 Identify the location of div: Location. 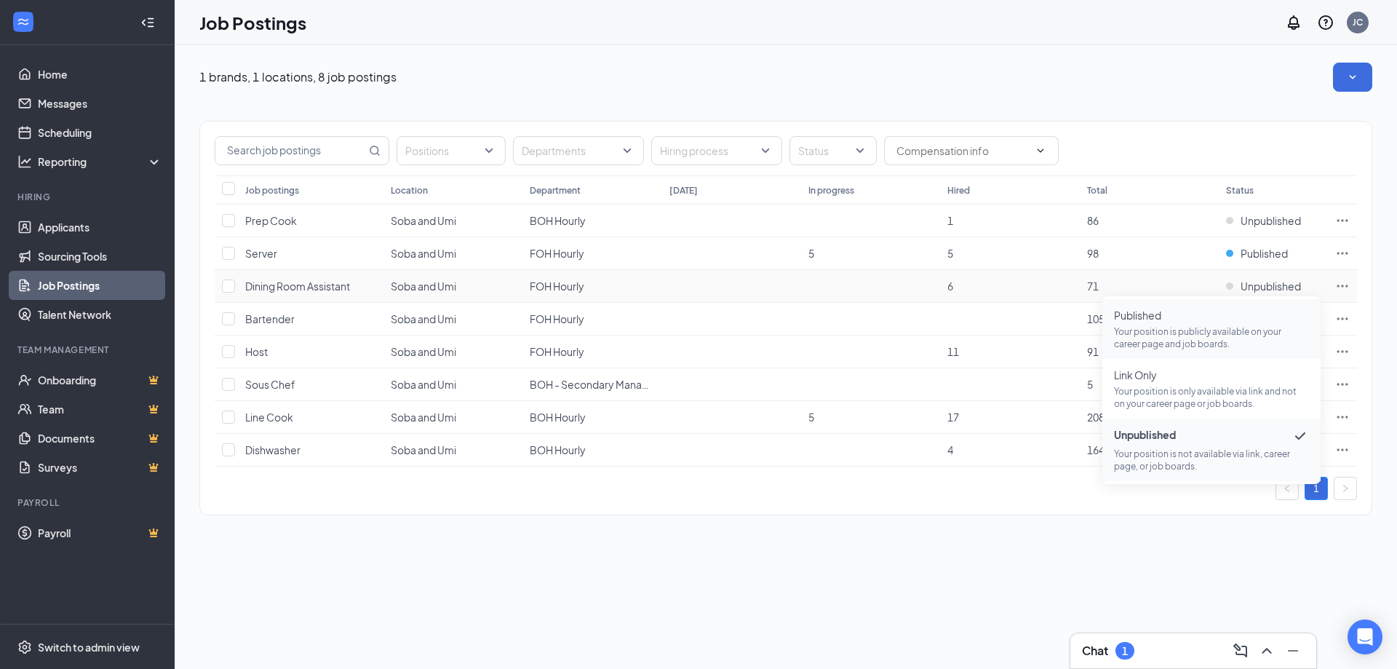
(409, 190).